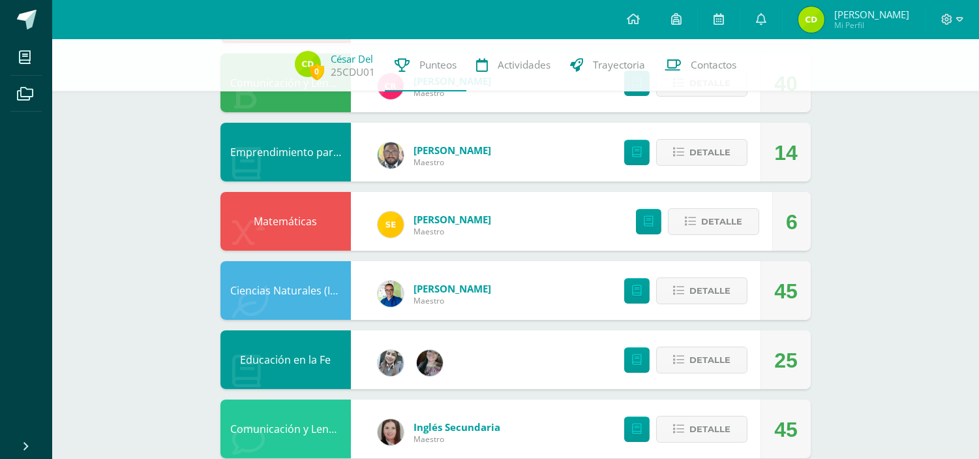 The width and height of the screenshot is (979, 459). I want to click on a: Contactos, so click(701, 65).